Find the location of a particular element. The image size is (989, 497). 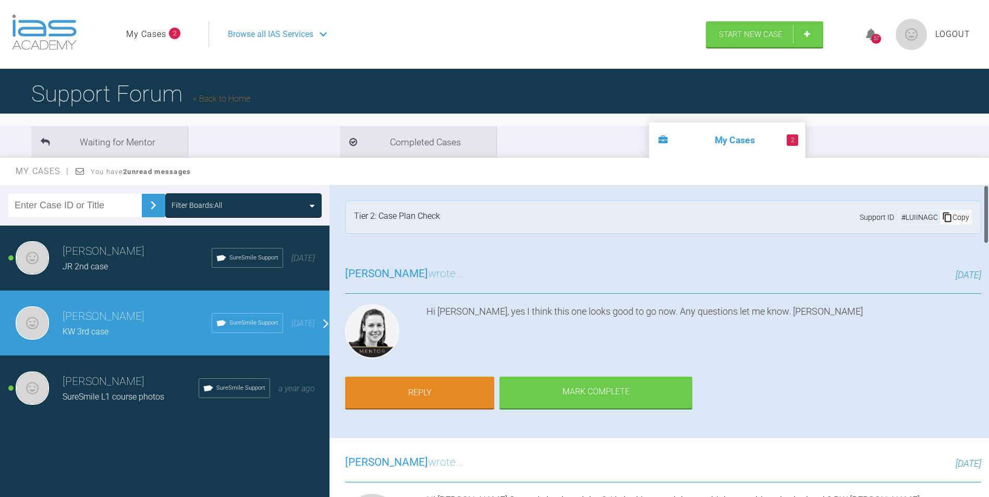

li: Completed Cases is located at coordinates (418, 142).